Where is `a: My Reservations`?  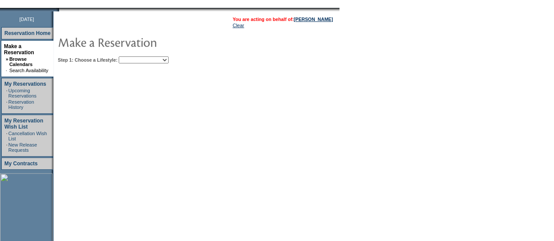 a: My Reservations is located at coordinates (25, 84).